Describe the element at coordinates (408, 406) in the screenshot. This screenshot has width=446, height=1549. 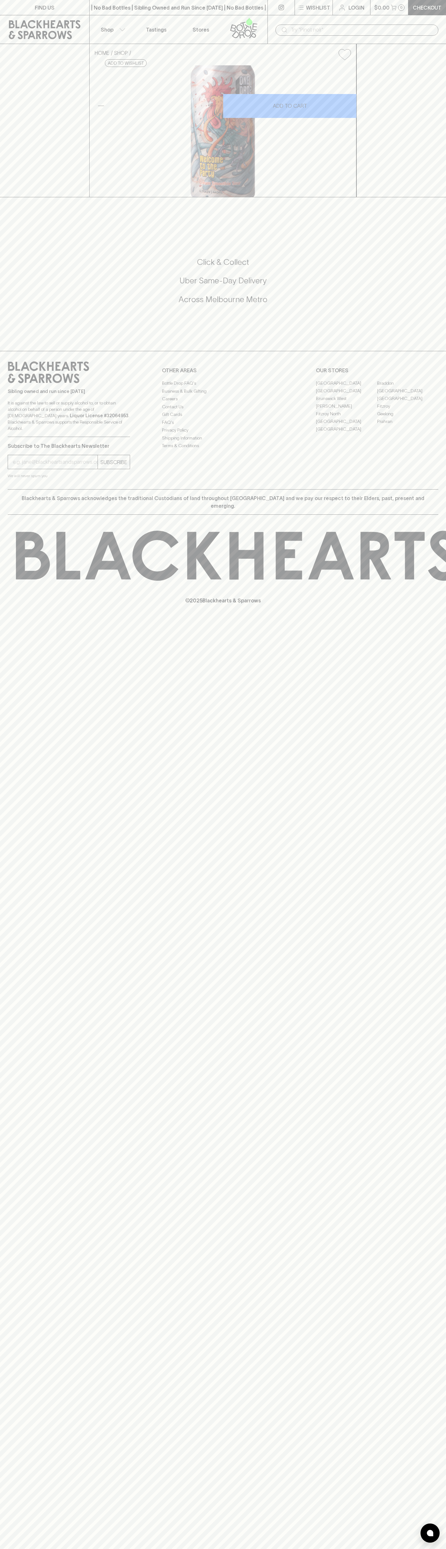
I see `a: Fitzroy` at that location.